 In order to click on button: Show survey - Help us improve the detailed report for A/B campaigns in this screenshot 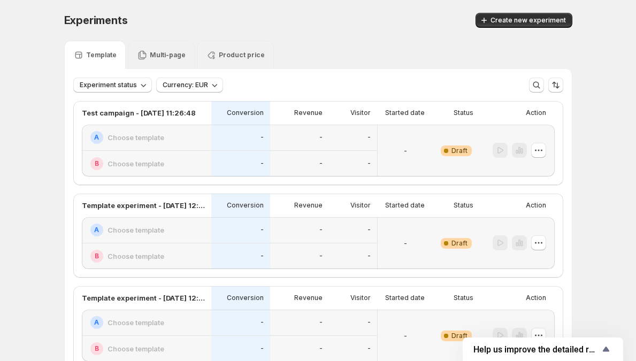, I will do `click(543, 349)`.